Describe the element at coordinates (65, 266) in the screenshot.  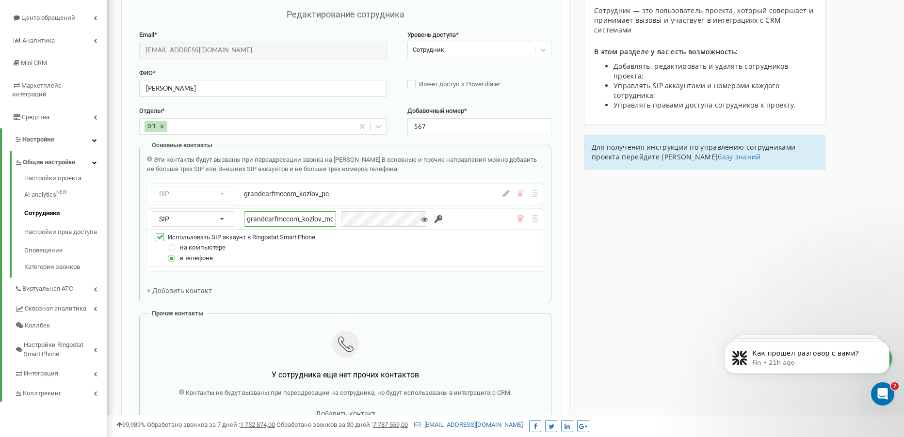
I see `a: Категории звонков` at that location.